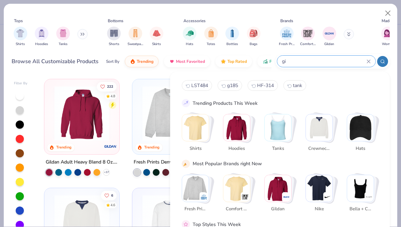 The width and height of the screenshot is (401, 227). I want to click on div: filter for Hats, so click(190, 36).